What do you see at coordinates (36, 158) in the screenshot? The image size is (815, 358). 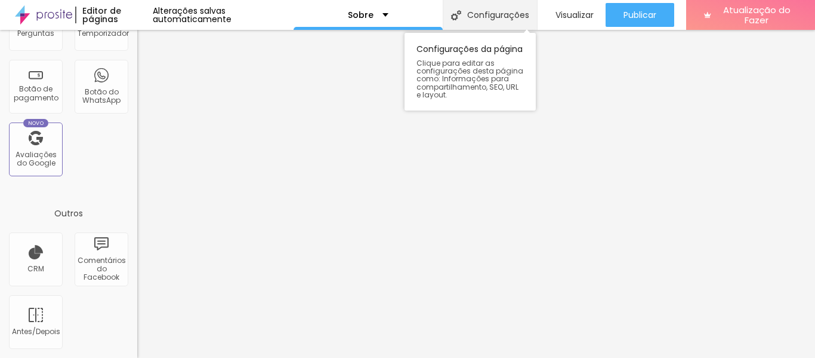 I see `font: Avaliações do Google` at bounding box center [36, 158].